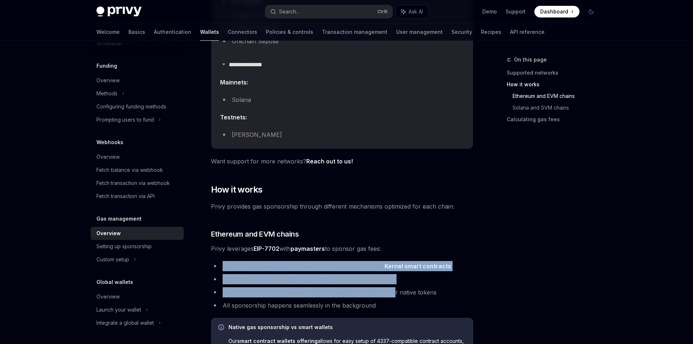 Image resolution: width=693 pixels, height=344 pixels. What do you see at coordinates (329, 12) in the screenshot?
I see `button: Search...CtrlK` at bounding box center [329, 12].